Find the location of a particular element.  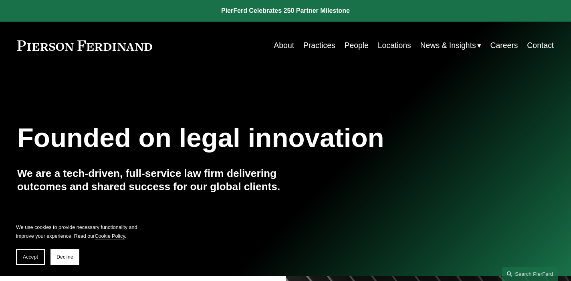

a: Cookie Policy is located at coordinates (109, 236).